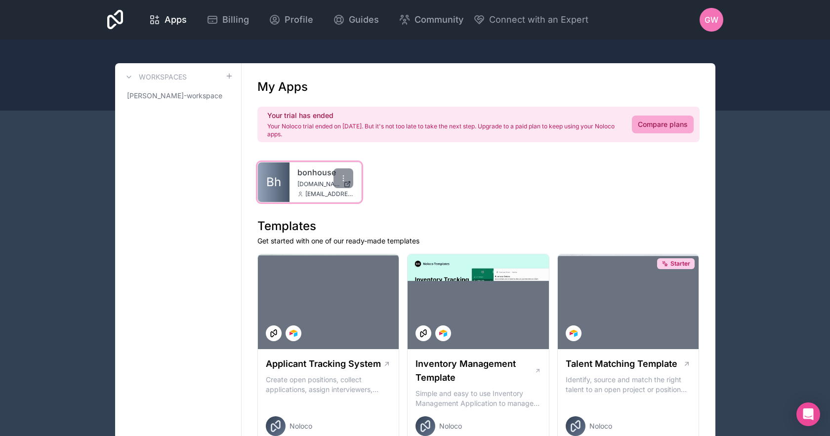 This screenshot has height=436, width=830. What do you see at coordinates (478, 241) in the screenshot?
I see `p: Get started with one of our ready-made templates` at bounding box center [478, 241].